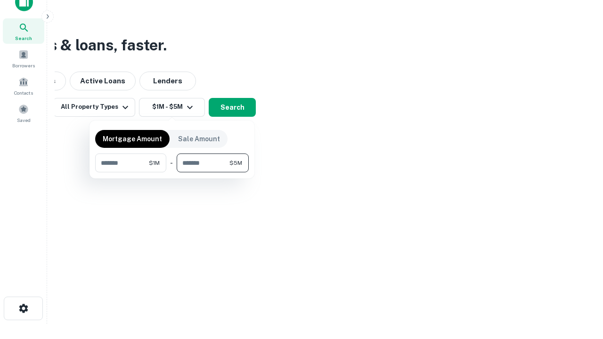  What do you see at coordinates (579, 286) in the screenshot?
I see `div: Chat Widget` at bounding box center [579, 286].